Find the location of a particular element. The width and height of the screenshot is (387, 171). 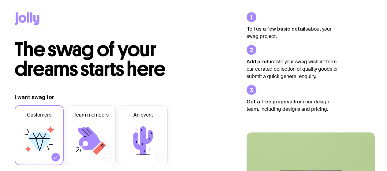

span: Customers is located at coordinates (39, 115).